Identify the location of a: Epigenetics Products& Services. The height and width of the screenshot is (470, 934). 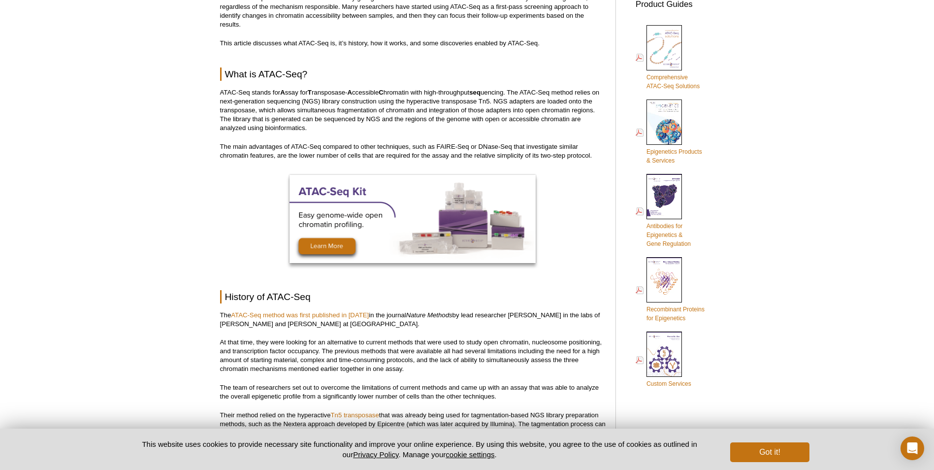
(669, 132).